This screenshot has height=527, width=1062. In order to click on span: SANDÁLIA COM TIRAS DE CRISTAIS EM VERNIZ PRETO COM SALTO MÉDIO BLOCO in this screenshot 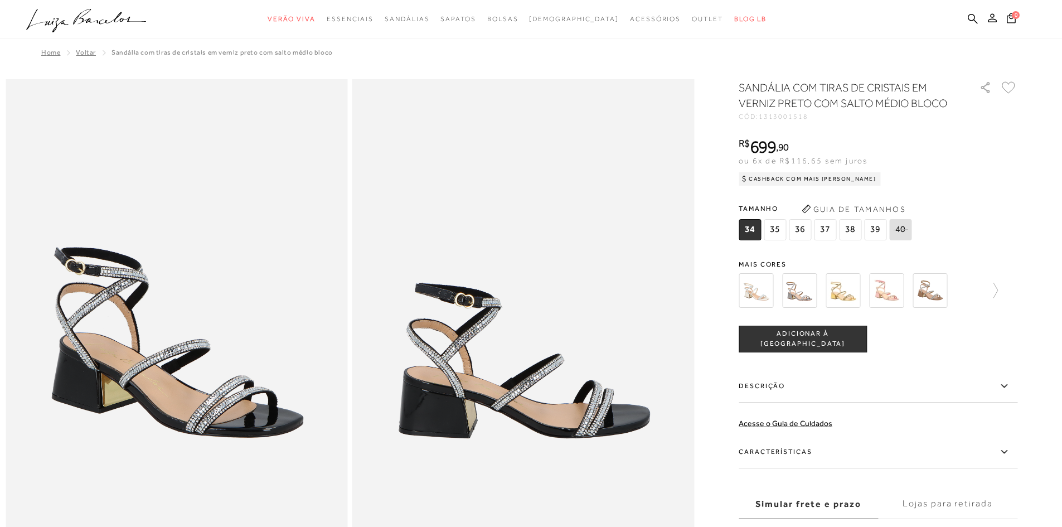, I will do `click(222, 52)`.